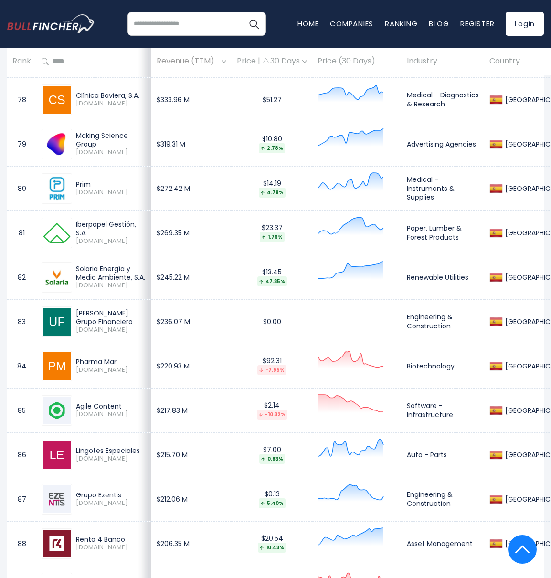 The height and width of the screenshot is (578, 551). I want to click on button: Search, so click(254, 24).